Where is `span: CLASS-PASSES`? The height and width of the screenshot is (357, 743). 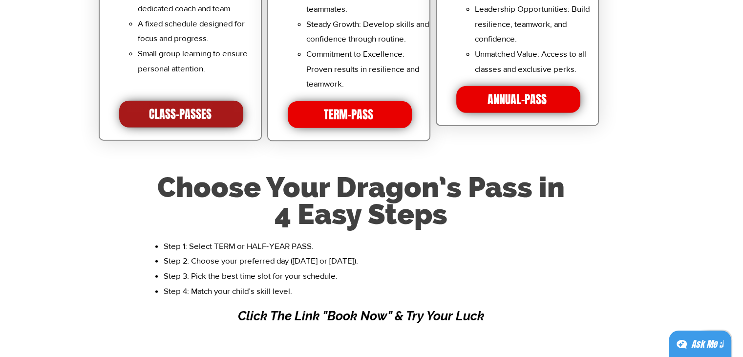 span: CLASS-PASSES is located at coordinates (180, 114).